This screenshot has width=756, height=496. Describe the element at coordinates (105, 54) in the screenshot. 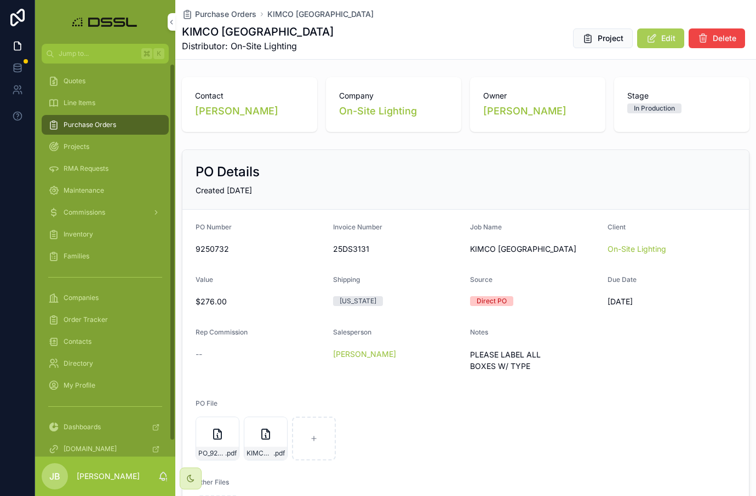

I see `button: Jump to...K` at that location.